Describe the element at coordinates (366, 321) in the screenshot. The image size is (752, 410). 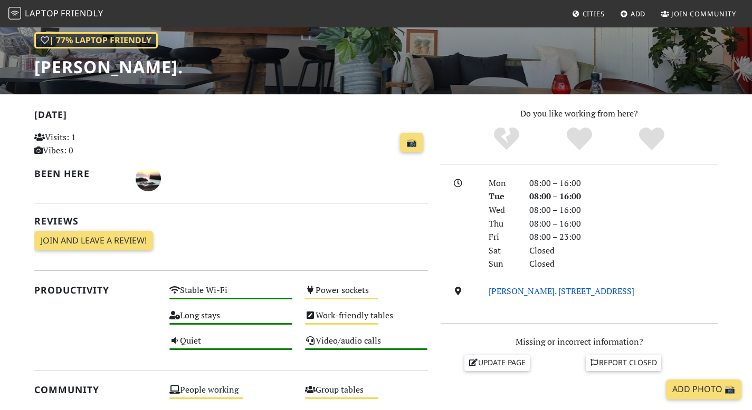
I see `div: Work-friendly tables` at that location.